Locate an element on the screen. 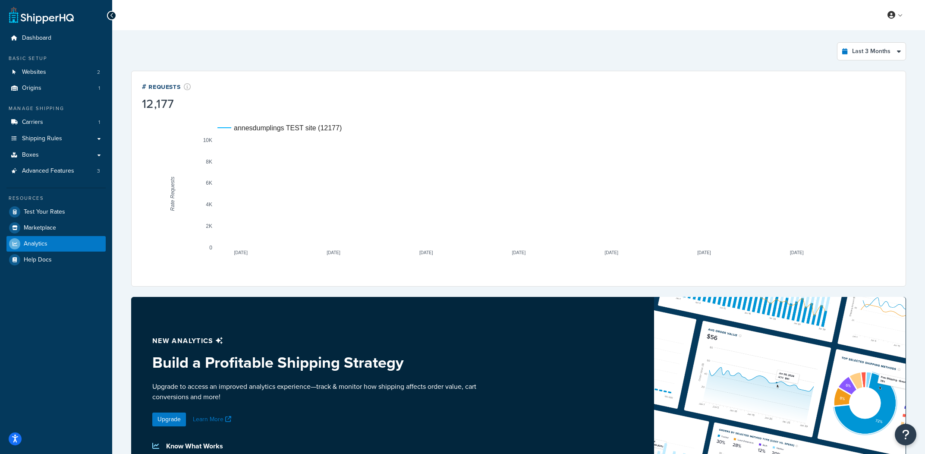  li: Help Docs is located at coordinates (56, 260).